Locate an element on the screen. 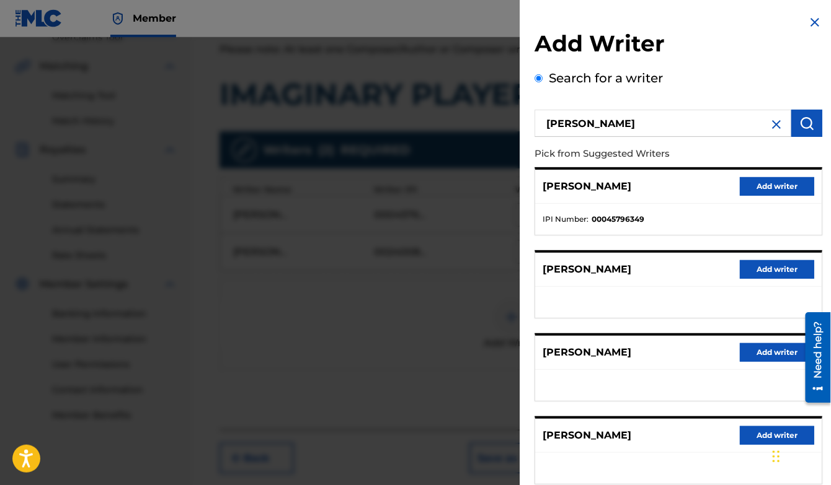 This screenshot has width=831, height=485. img: MLC Logo is located at coordinates (38, 18).